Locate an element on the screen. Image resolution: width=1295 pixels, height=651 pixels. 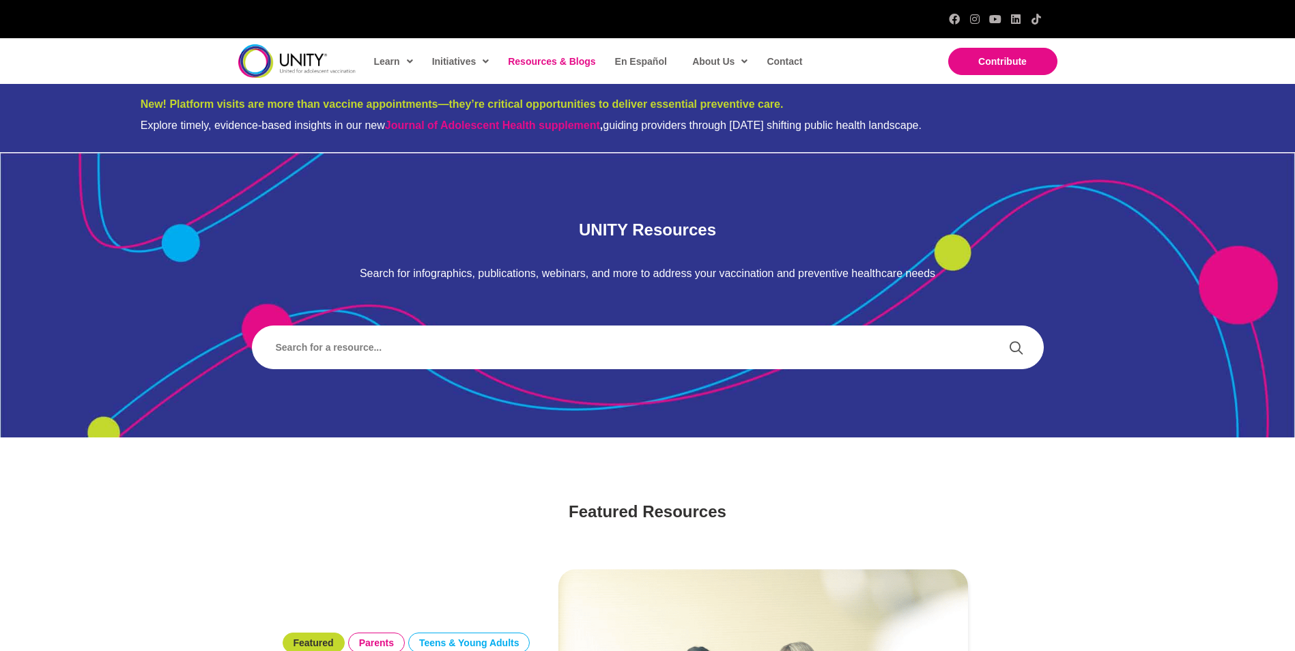
span: Featured Resources is located at coordinates (647, 511).